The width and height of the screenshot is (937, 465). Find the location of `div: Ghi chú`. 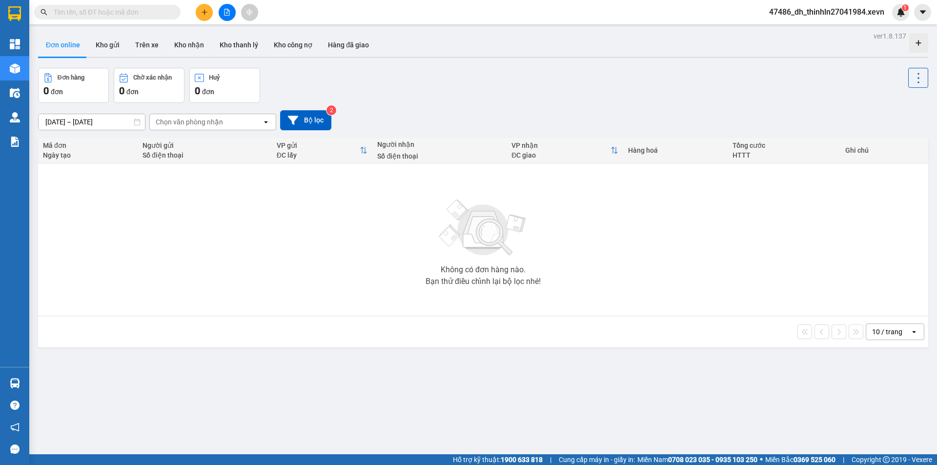

div: Ghi chú is located at coordinates (884, 150).